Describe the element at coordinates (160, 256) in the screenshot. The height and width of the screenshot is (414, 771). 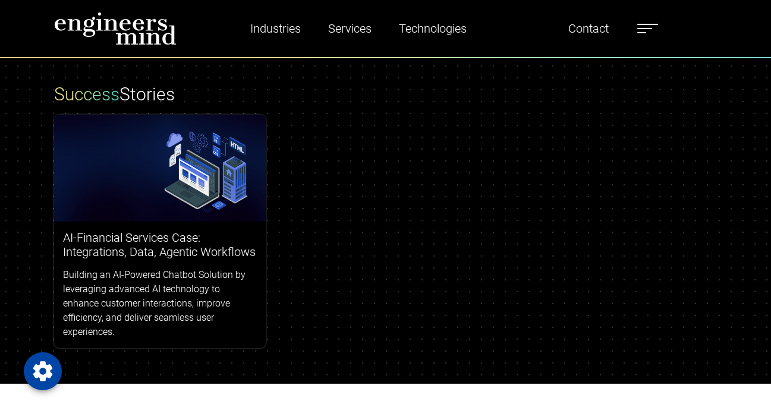
I see `a: AI-Financial Services Case: Integrations, Data, Agentic WorkflowsBuilding an AI-Powered Chatbot S...` at that location.